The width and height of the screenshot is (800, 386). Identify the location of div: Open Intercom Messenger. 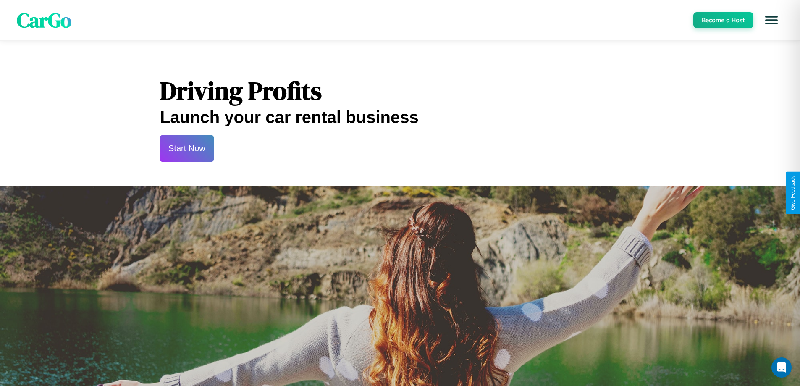
(782, 367).